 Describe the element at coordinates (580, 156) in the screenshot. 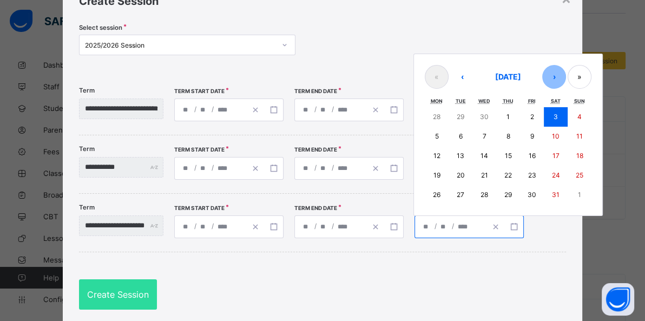

I see `button: October 18, 2026` at that location.